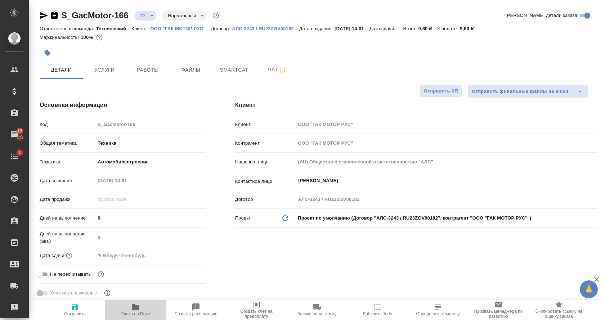 The height and width of the screenshot is (320, 605). I want to click on button: Призвать менеджера по развитию, so click(498, 310).